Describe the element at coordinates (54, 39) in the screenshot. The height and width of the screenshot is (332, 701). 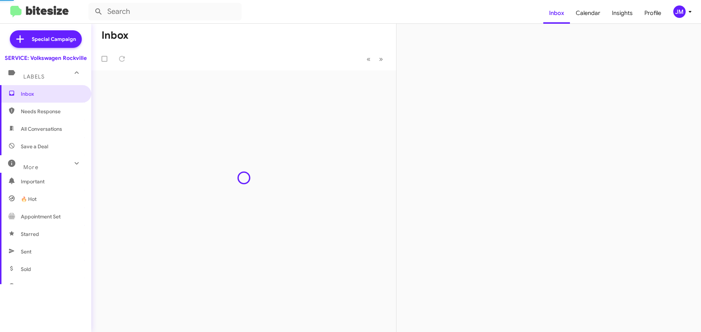
I see `span: Special Campaign` at that location.